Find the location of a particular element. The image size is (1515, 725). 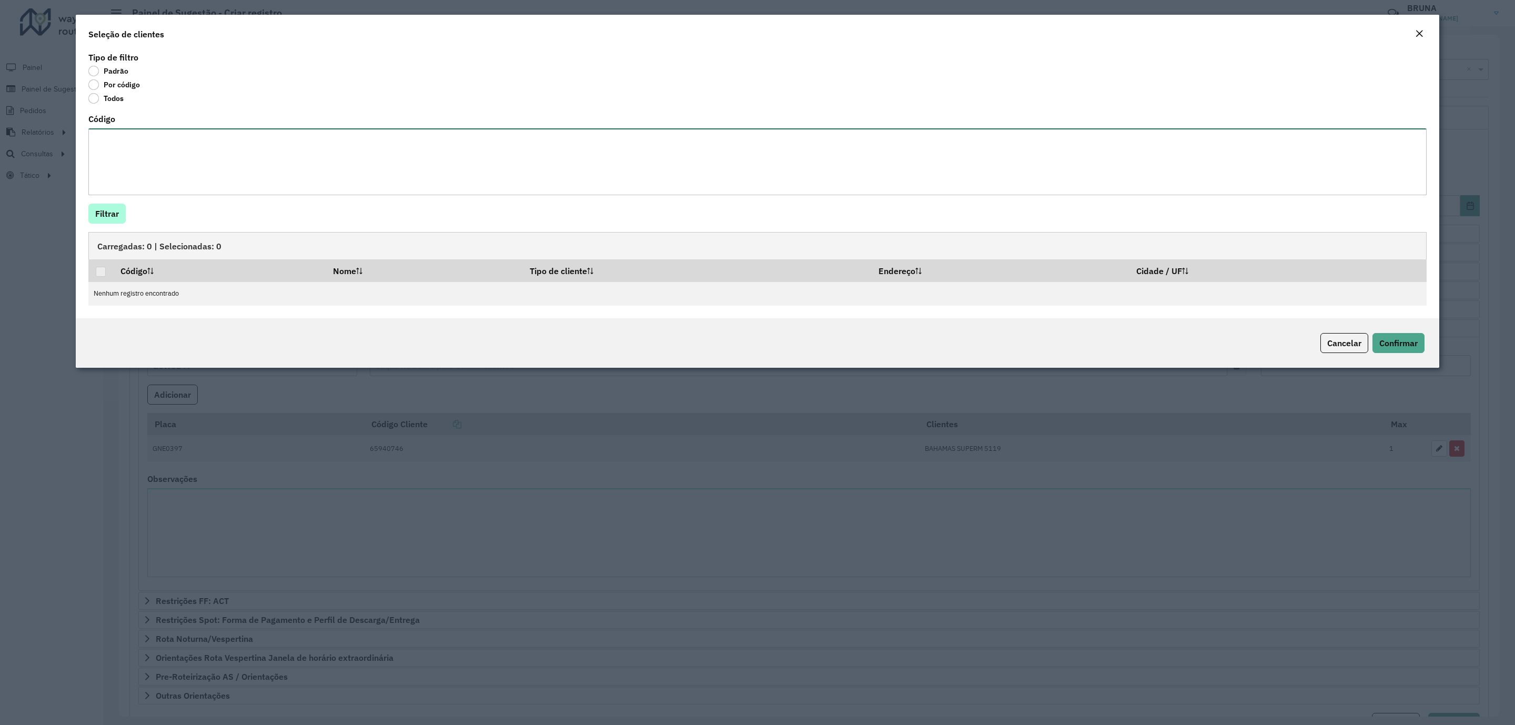

th: Cidade / UF is located at coordinates (1277, 270).